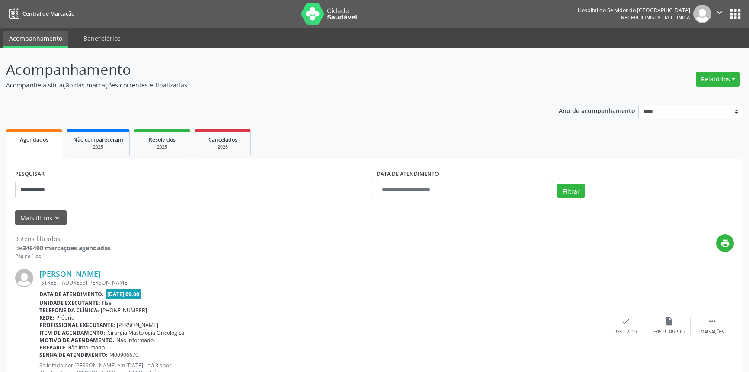  I want to click on b: Item de agendamento:, so click(72, 332).